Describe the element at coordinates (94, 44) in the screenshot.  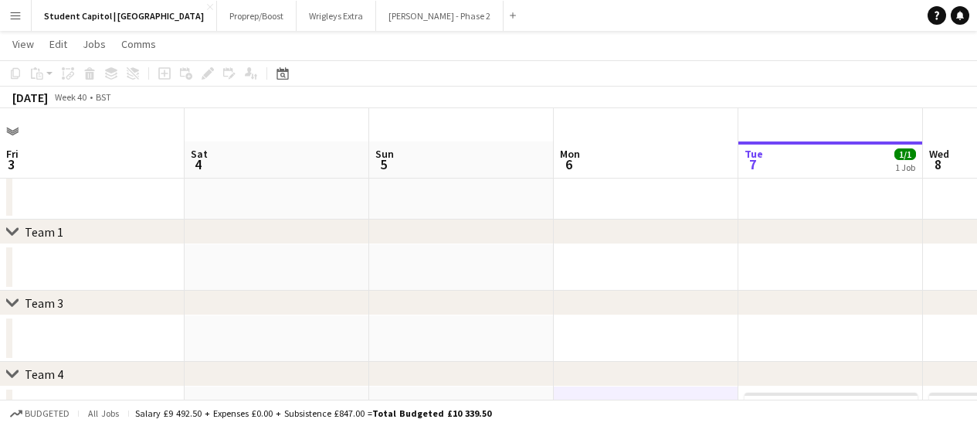
I see `span: Jobs` at that location.